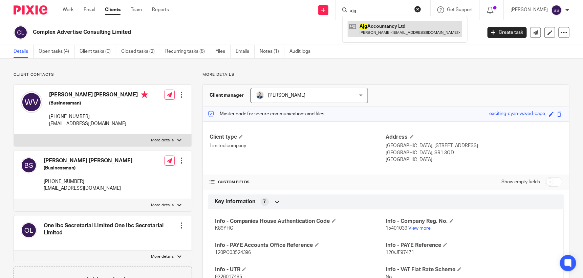  What do you see at coordinates (265, 202) in the screenshot?
I see `span: 7` at bounding box center [265, 202].